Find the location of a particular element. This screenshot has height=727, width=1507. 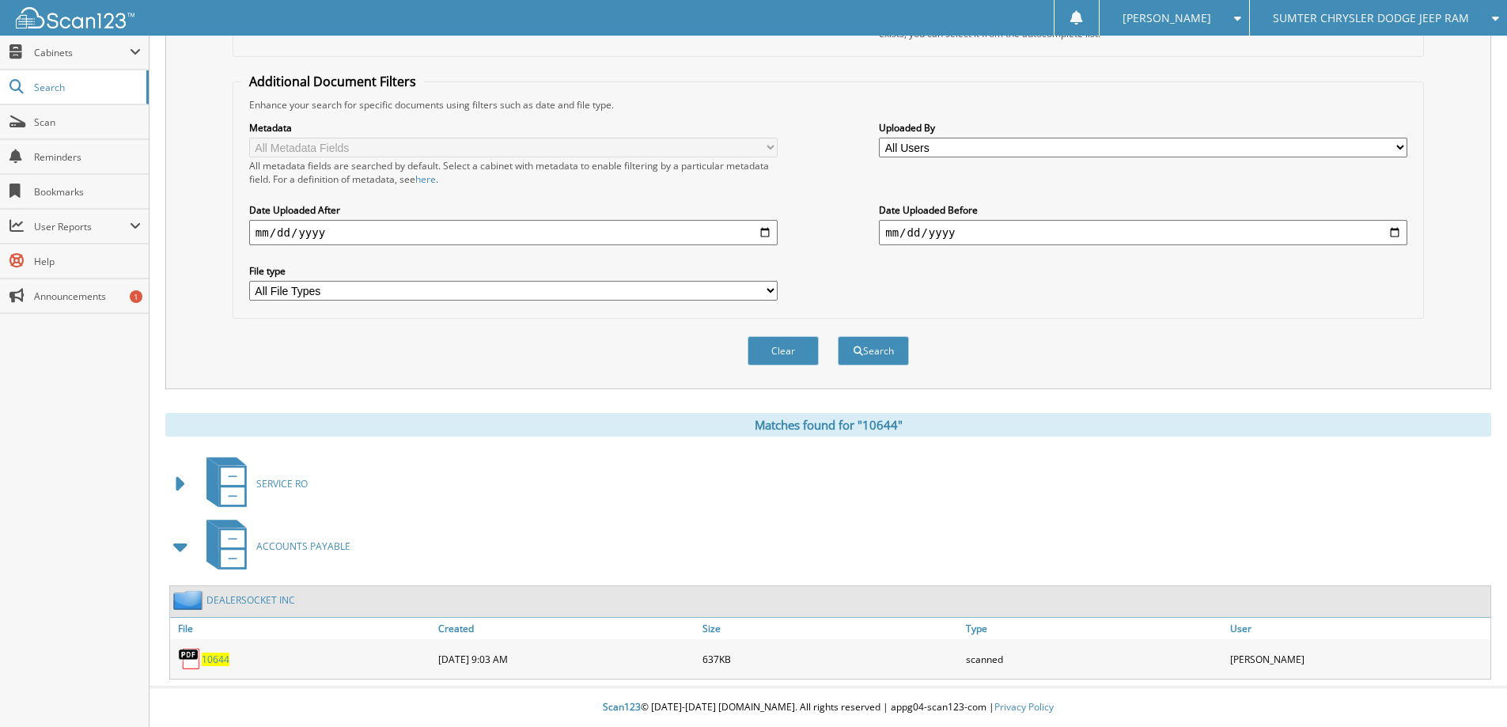

div: All metadata fields are searched by default. Select a cabinet with metadata to enable filtering b... is located at coordinates (513, 172).